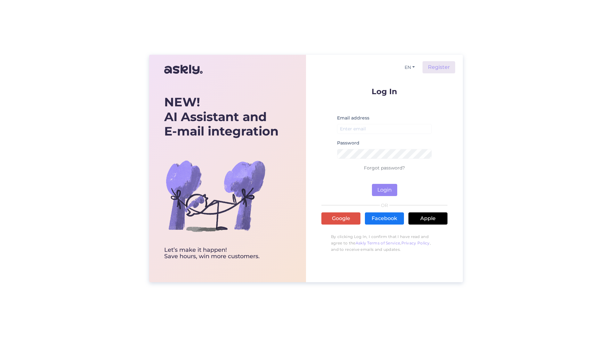  Describe the element at coordinates (353, 118) in the screenshot. I see `label: Email address` at that location.